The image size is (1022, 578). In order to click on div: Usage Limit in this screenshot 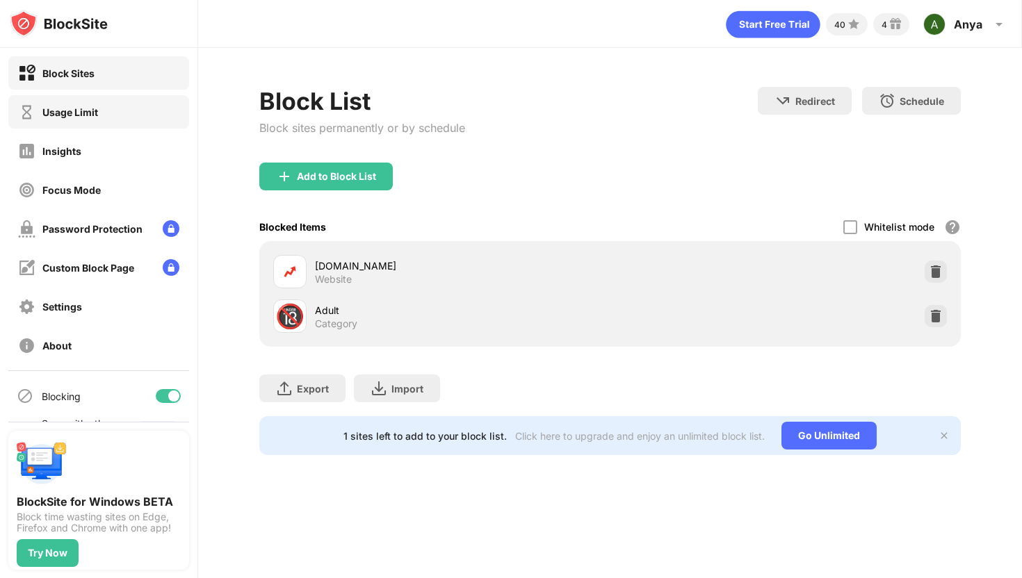, I will do `click(70, 112)`.